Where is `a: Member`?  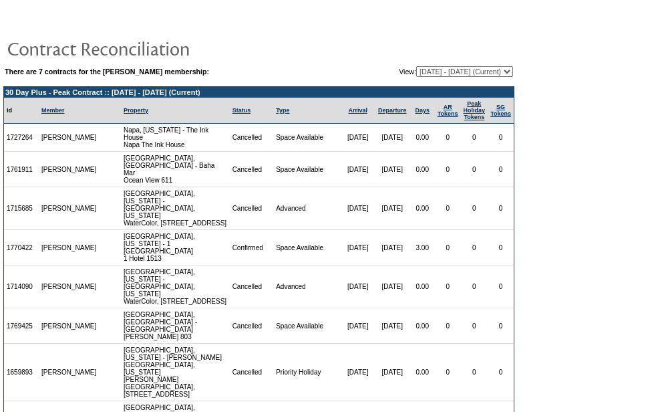
a: Member is located at coordinates (53, 110).